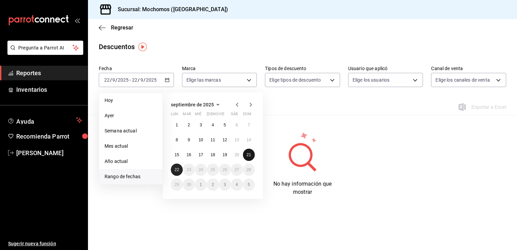 The width and height of the screenshot is (517, 250). What do you see at coordinates (249, 140) in the screenshot?
I see `abbr: 14 de septiembre de 2025` at bounding box center [249, 140].